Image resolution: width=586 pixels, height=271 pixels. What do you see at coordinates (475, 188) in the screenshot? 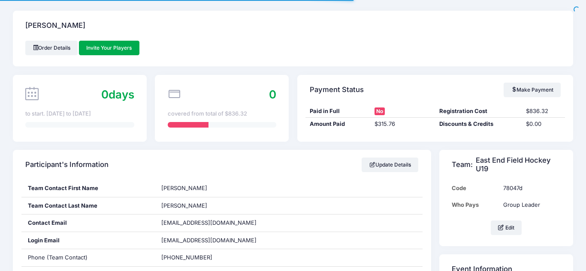
I see `td: Code` at bounding box center [475, 188].